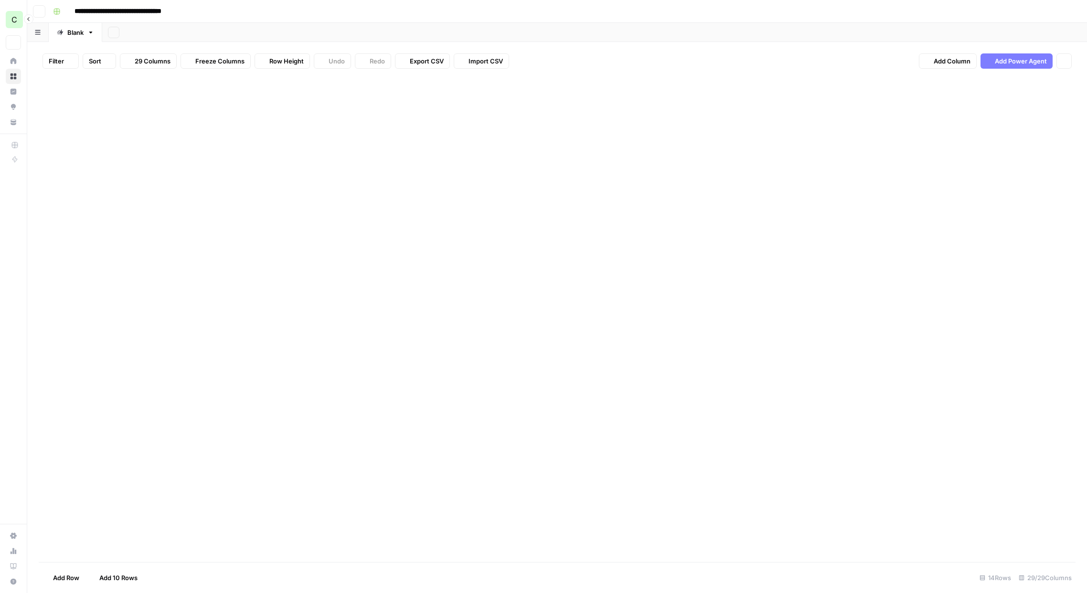  Describe the element at coordinates (61, 61) in the screenshot. I see `button: Filter` at that location.